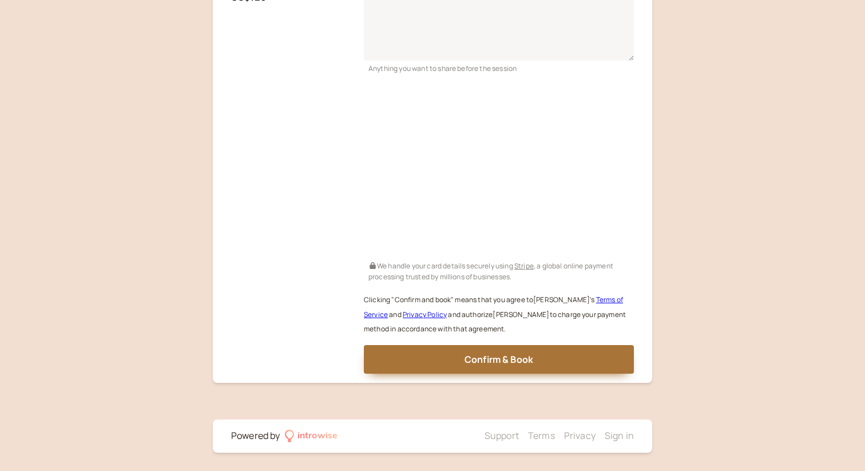  I want to click on span: Confirm & Book, so click(499, 359).